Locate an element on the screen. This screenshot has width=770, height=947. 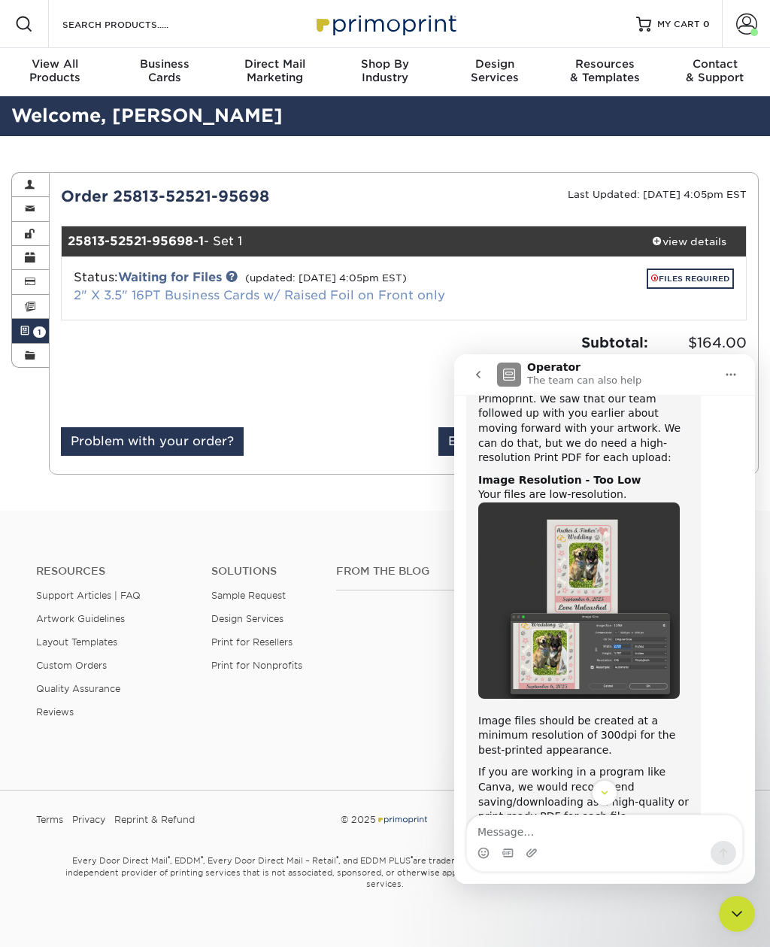
a: FILES REQUIRED is located at coordinates (690, 278).